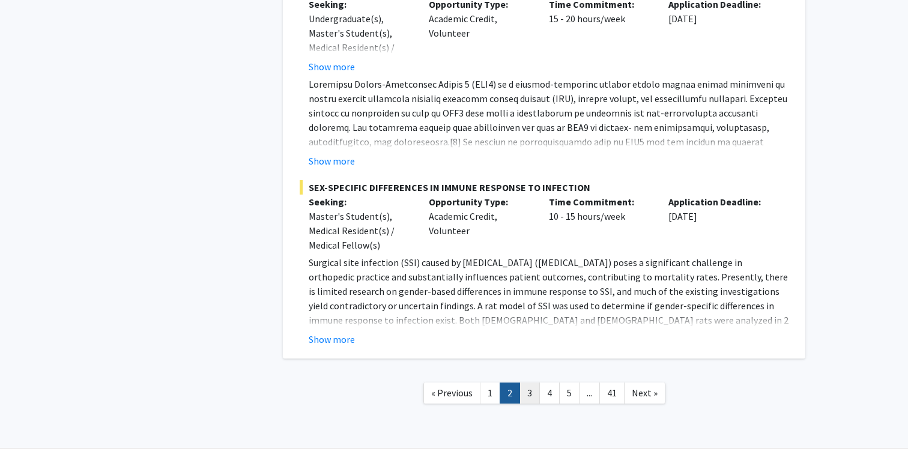 Image resolution: width=908 pixels, height=463 pixels. What do you see at coordinates (490, 393) in the screenshot?
I see `a: 1` at bounding box center [490, 393].